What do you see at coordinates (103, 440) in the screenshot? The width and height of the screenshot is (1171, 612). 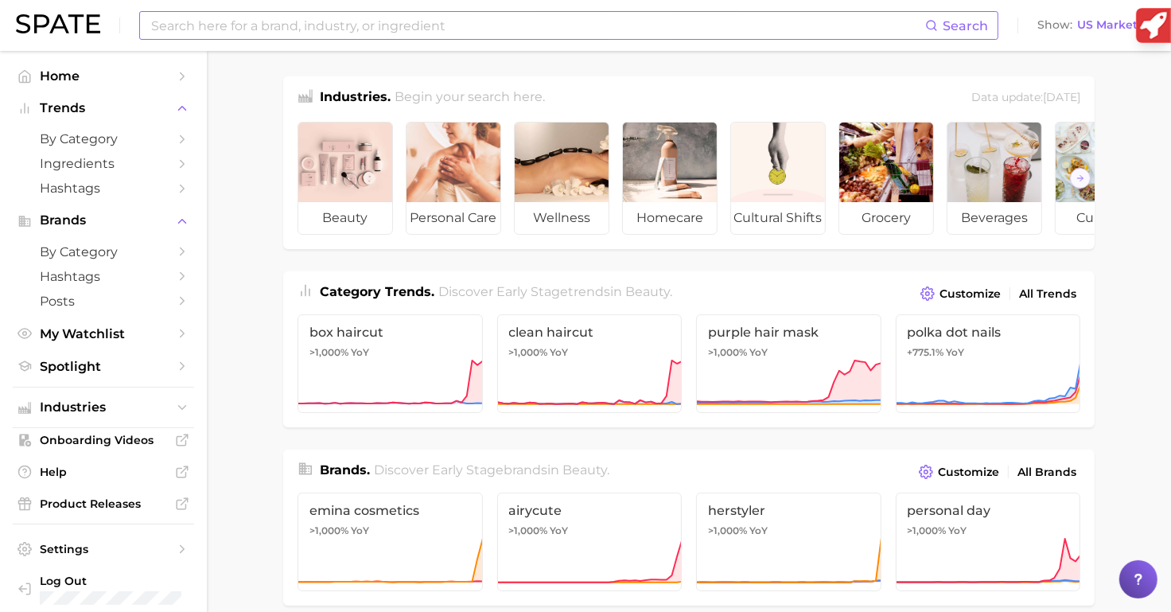 I see `span: Onboarding Videos` at bounding box center [103, 440].